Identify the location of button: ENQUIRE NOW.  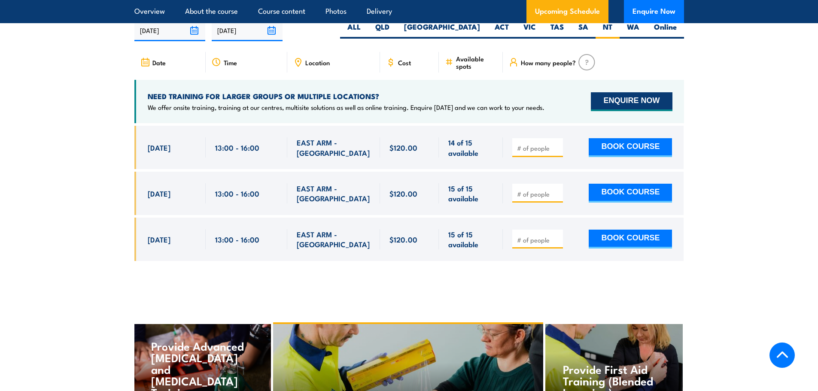
(631, 102).